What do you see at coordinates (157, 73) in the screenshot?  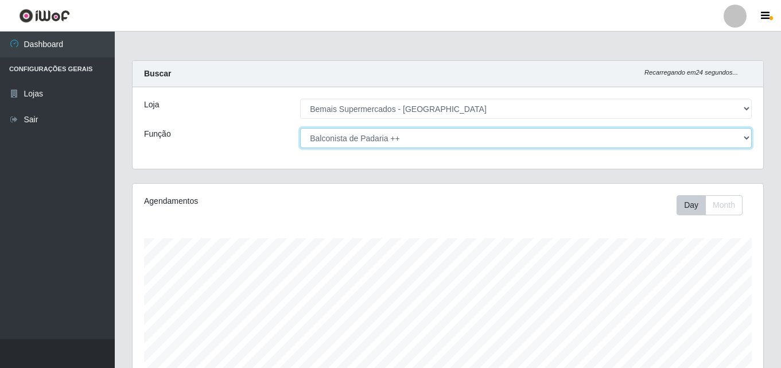 I see `strong: Buscar` at bounding box center [157, 73].